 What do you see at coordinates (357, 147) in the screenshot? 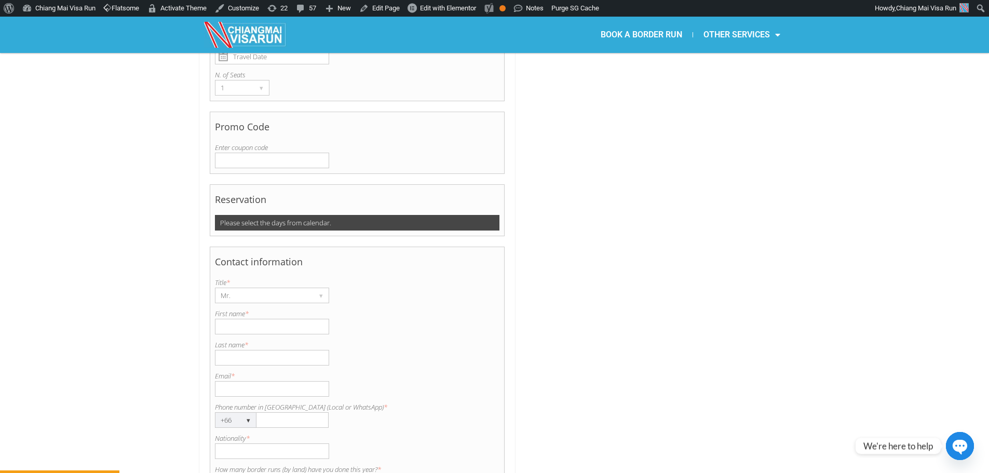
I see `label: Enter coupon code` at bounding box center [357, 147].